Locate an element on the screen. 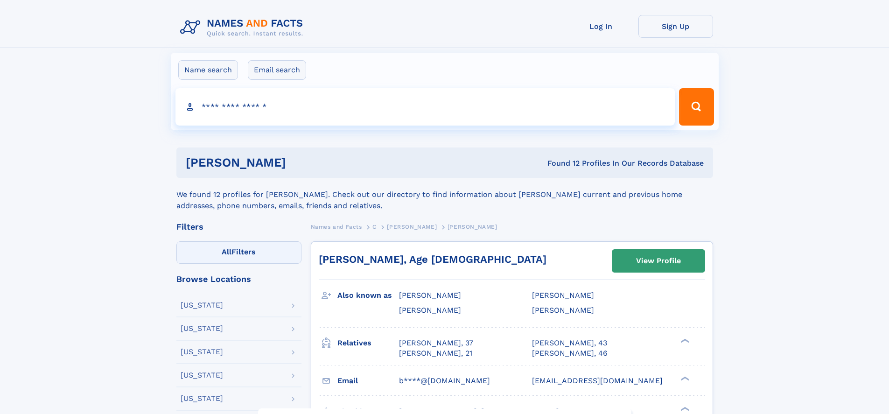 This screenshot has width=889, height=414. div: Found 12 Profiles In Our Records Database is located at coordinates (560, 163).